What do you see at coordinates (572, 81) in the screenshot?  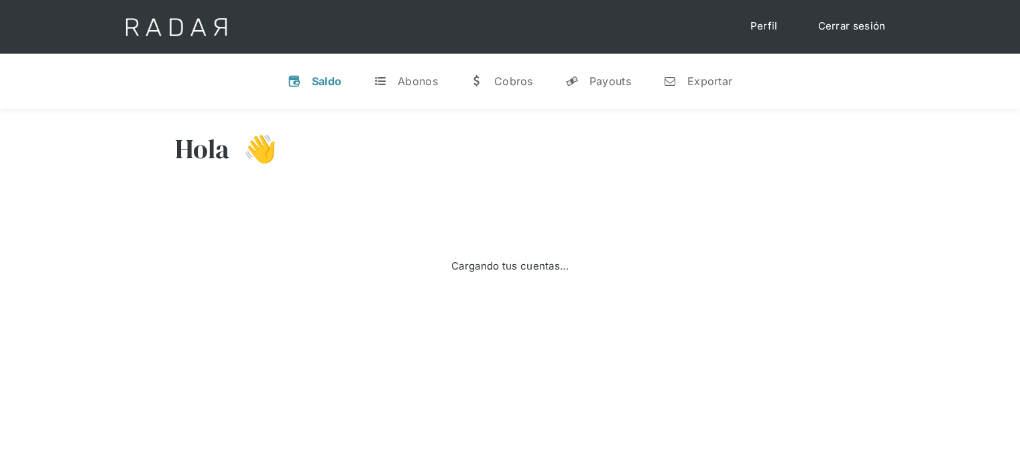 I see `div: y` at bounding box center [572, 81].